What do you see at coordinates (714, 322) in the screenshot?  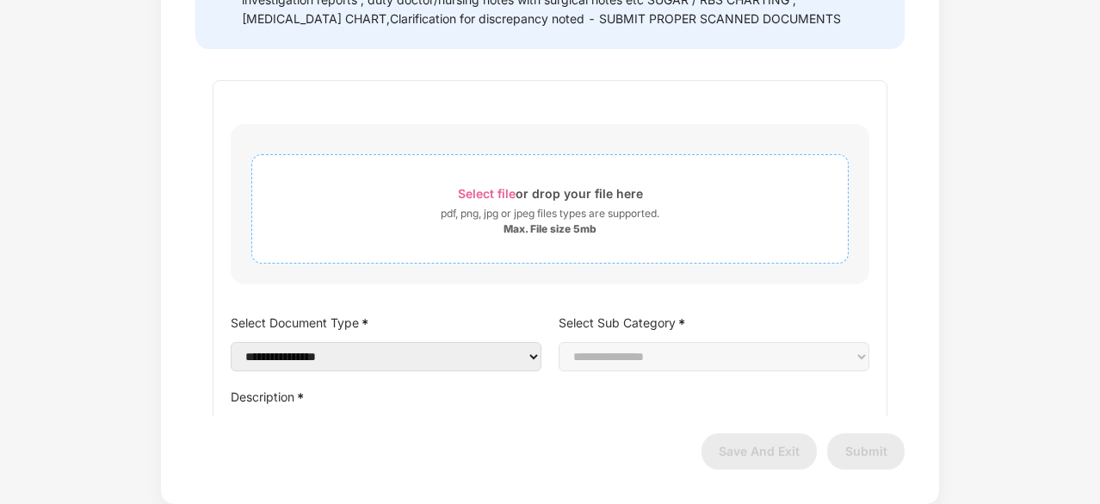 I see `label: Select Sub Category` at bounding box center [714, 322].